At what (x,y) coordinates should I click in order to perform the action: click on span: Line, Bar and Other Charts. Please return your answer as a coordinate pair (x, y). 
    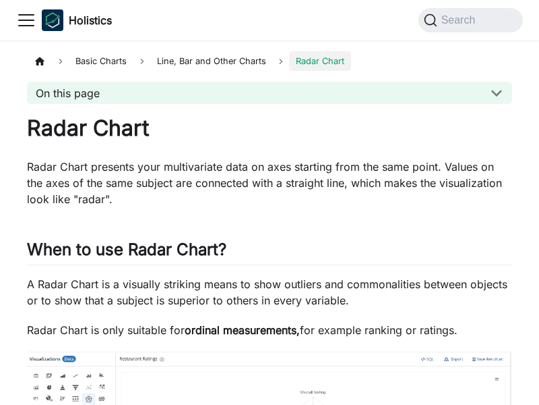
    Looking at the image, I should click on (212, 61).